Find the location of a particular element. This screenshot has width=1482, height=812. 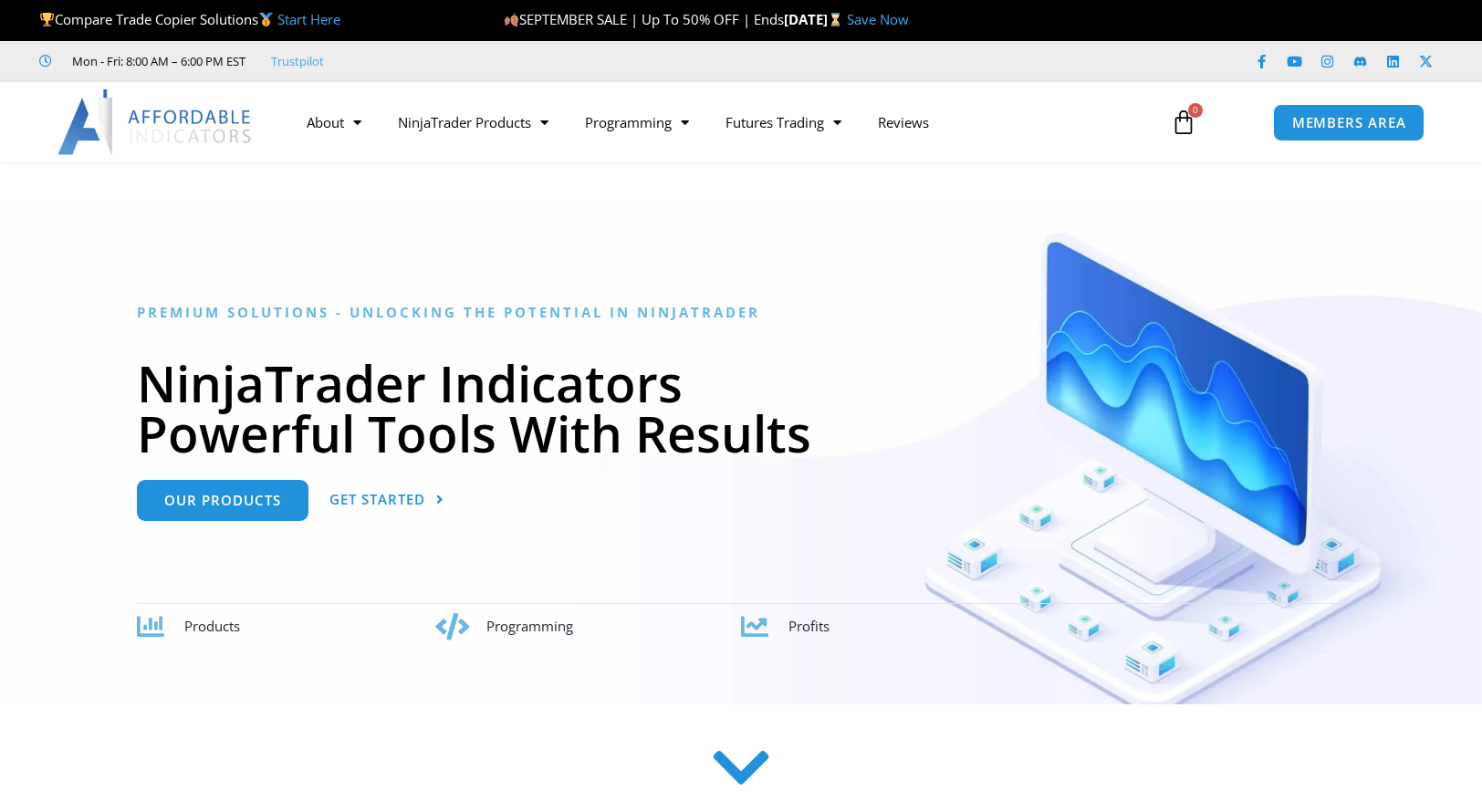

a: Trustpilot is located at coordinates (297, 61).